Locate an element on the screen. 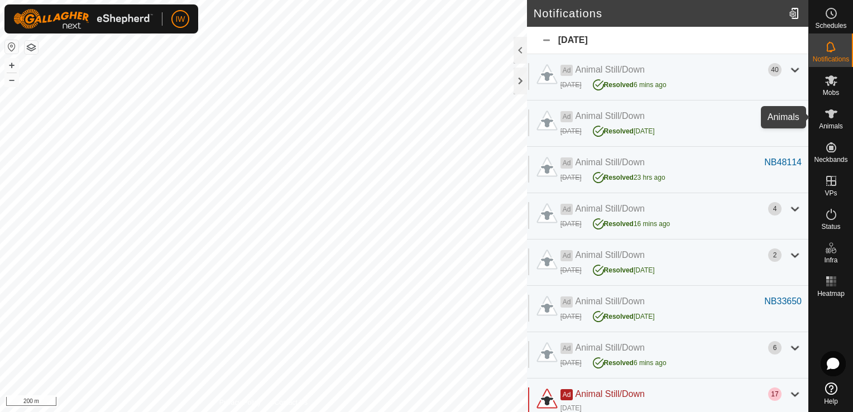 The height and width of the screenshot is (412, 853). a: Privacy Policy is located at coordinates (240, 403).